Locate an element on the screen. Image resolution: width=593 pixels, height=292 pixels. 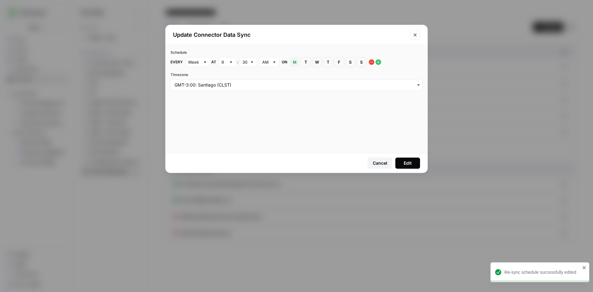
button: Close modal is located at coordinates (415, 35).